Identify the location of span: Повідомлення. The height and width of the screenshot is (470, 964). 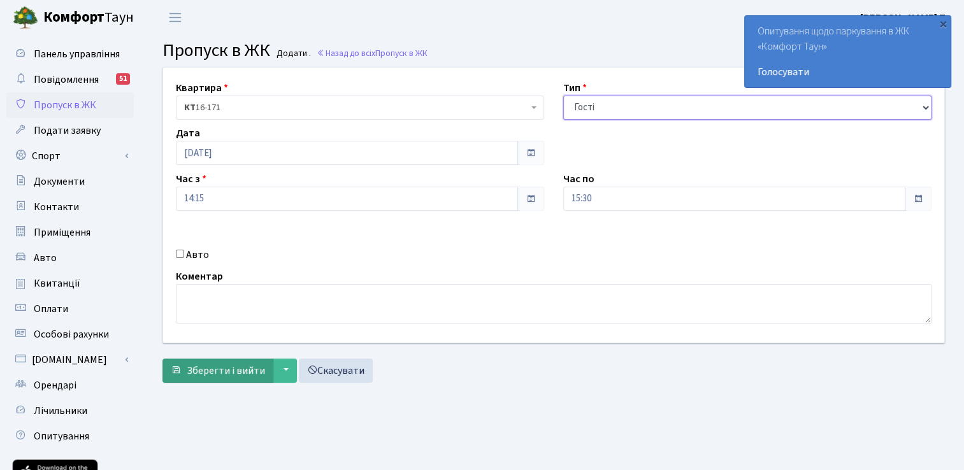
(66, 80).